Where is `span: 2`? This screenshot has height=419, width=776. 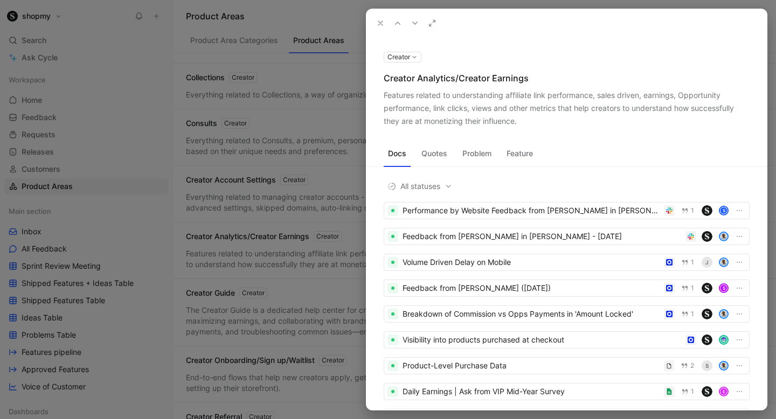
span: 2 is located at coordinates (692, 366).